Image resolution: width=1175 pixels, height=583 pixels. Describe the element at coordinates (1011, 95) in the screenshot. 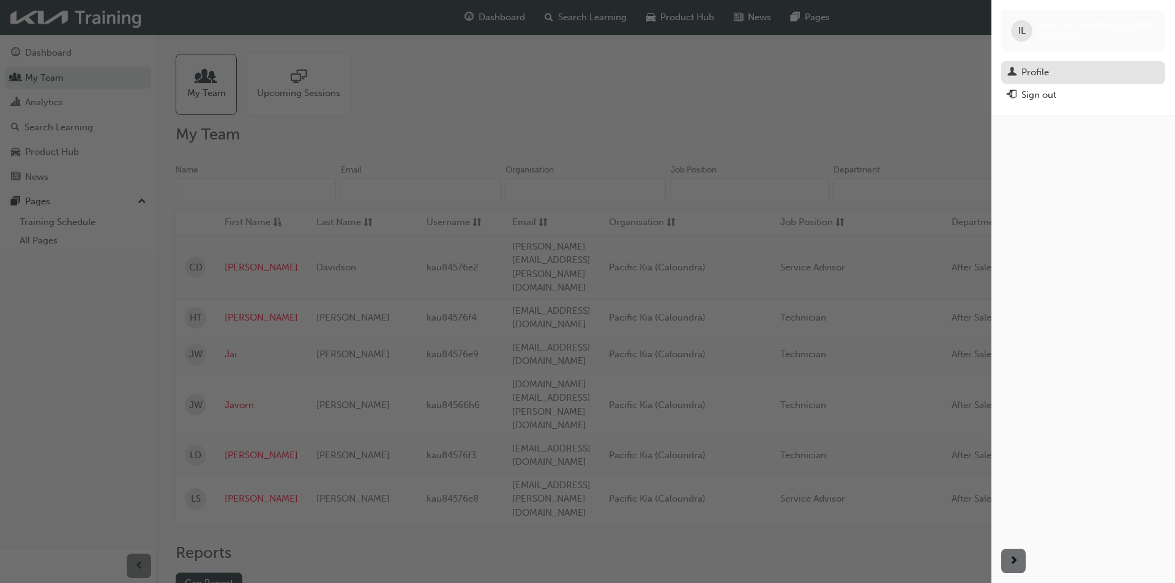

I see `span: exit-icon` at that location.